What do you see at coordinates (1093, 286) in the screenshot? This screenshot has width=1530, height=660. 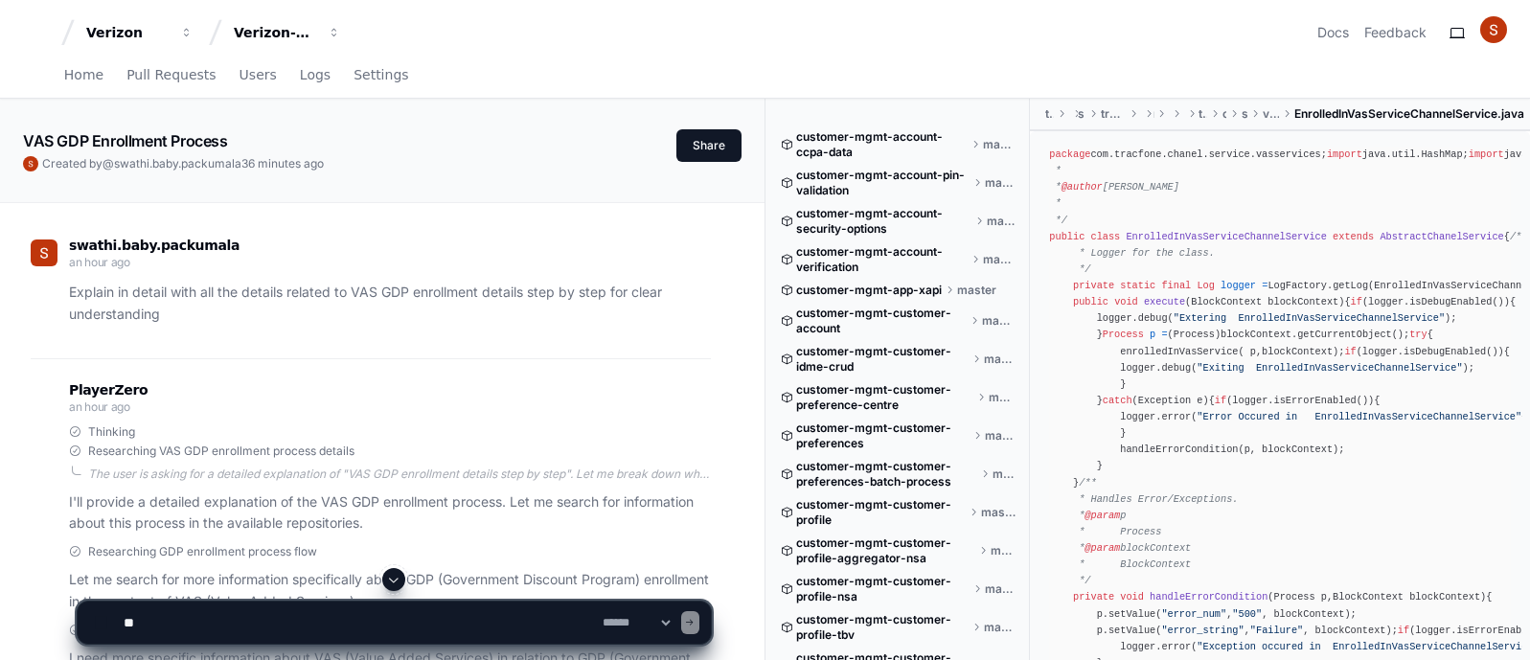 I see `span: private` at bounding box center [1093, 286].